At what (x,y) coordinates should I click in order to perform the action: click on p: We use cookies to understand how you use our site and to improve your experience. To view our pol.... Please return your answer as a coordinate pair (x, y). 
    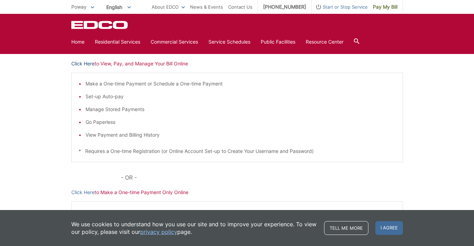
    Looking at the image, I should click on (194, 228).